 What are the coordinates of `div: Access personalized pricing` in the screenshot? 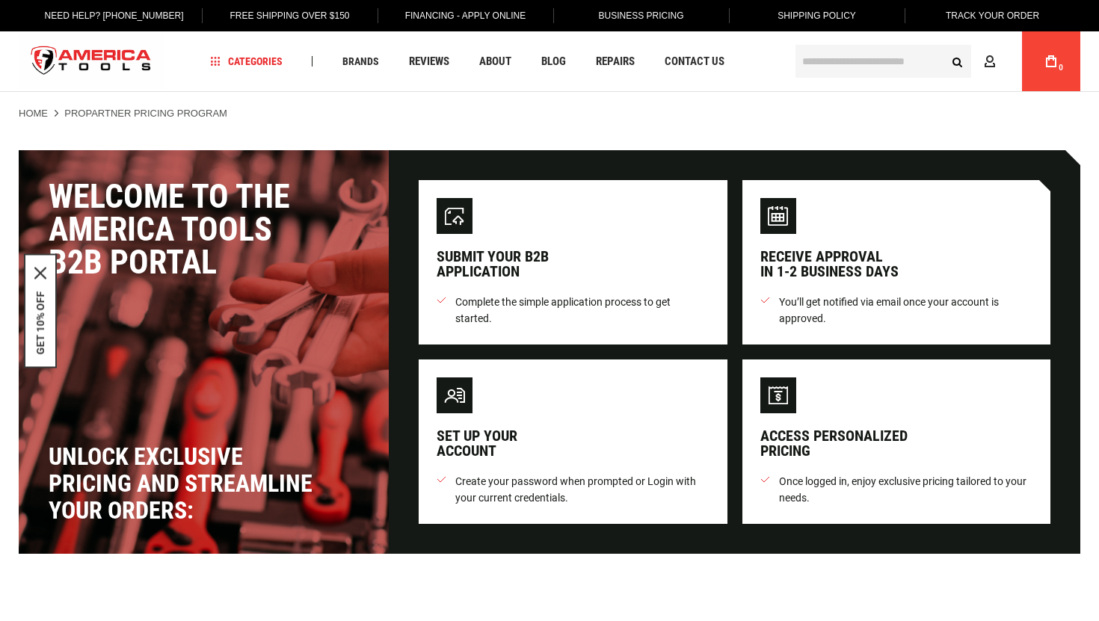 It's located at (833, 443).